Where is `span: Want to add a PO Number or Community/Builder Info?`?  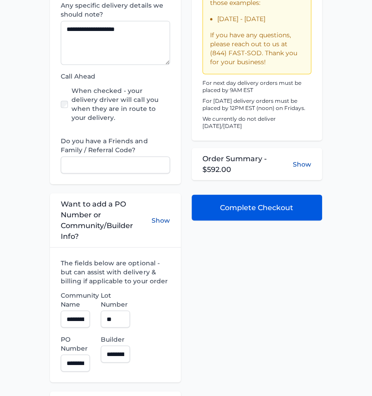 span: Want to add a PO Number or Community/Builder Info? is located at coordinates (106, 220).